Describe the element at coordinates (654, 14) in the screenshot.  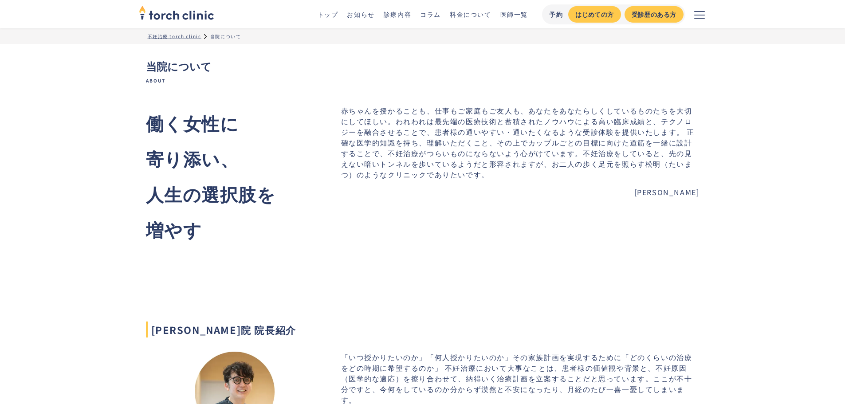
I see `a: 受診歴のある方` at that location.